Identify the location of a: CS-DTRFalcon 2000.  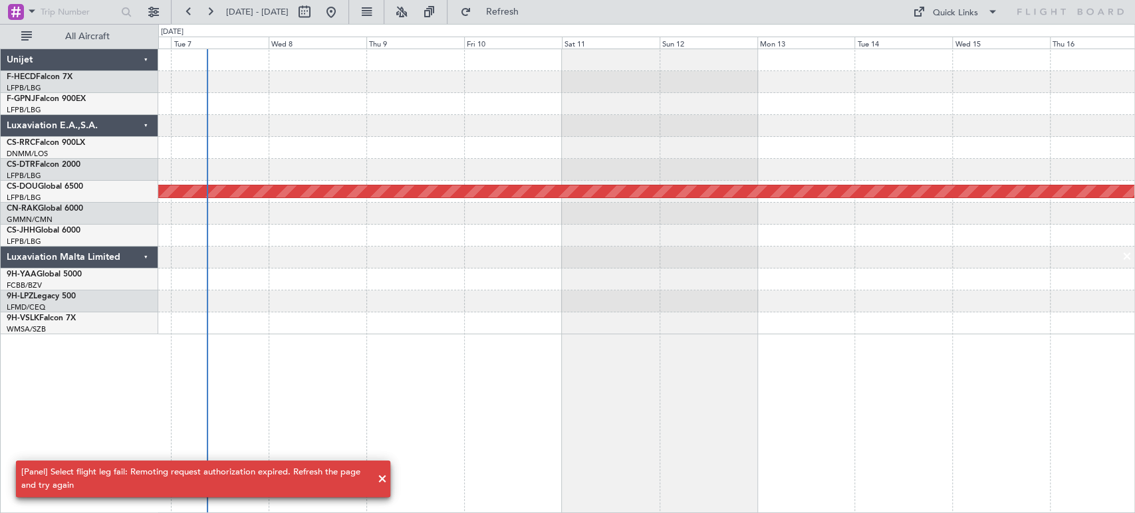
(43, 165).